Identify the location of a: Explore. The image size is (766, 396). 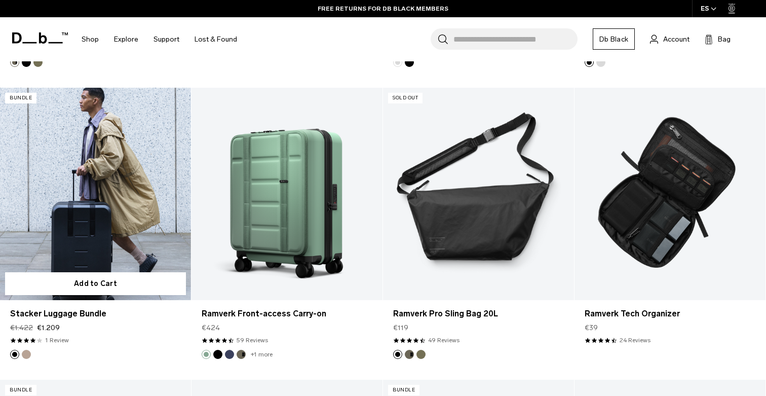
(126, 39).